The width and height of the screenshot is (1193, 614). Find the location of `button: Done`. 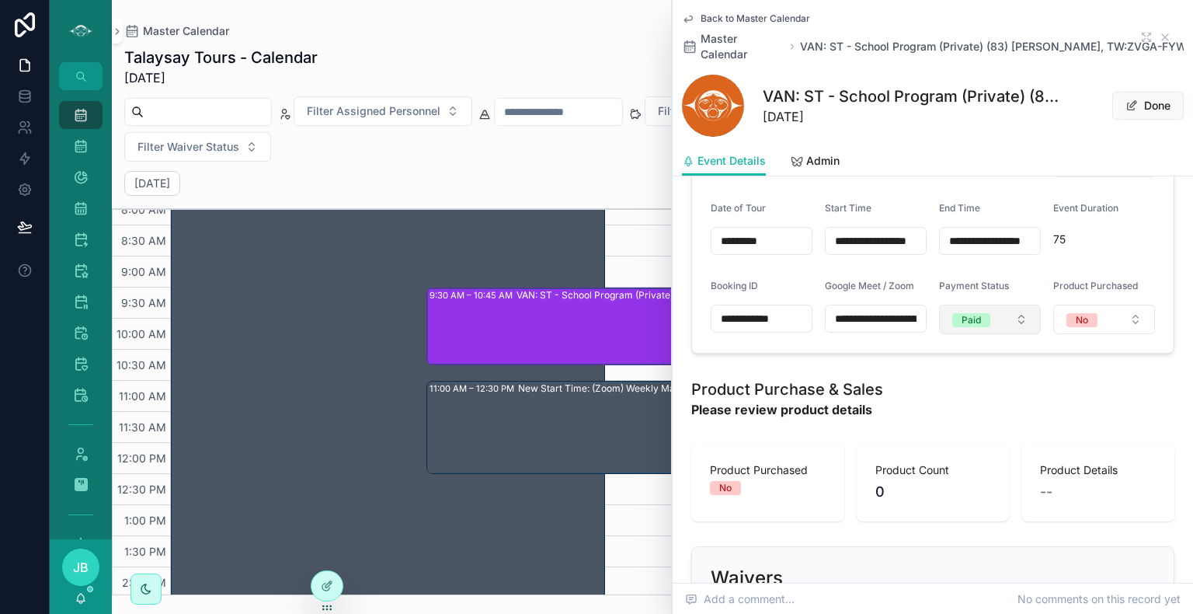

button: Done is located at coordinates (1148, 106).